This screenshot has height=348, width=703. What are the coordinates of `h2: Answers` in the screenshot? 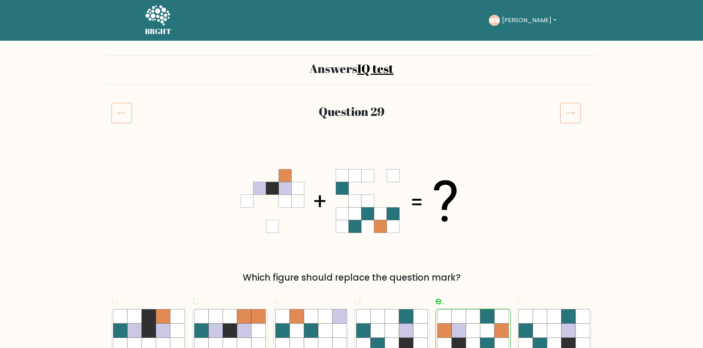 It's located at (352, 69).